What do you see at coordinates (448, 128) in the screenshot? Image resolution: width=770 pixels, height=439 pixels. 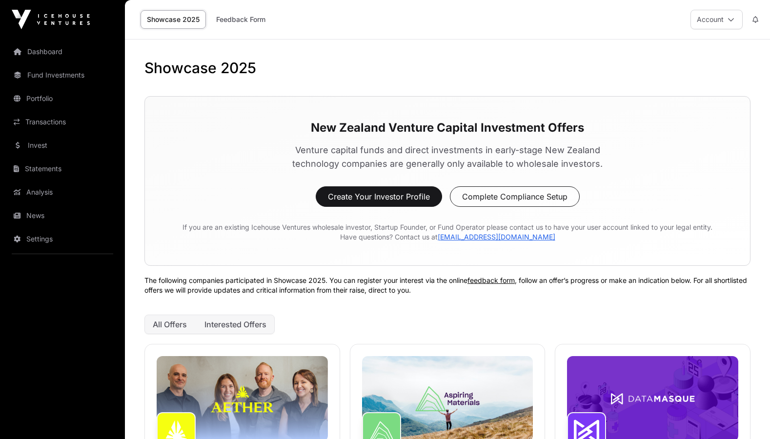 I see `h3: New Zealand Venture Capital Investment Offers` at bounding box center [448, 128].